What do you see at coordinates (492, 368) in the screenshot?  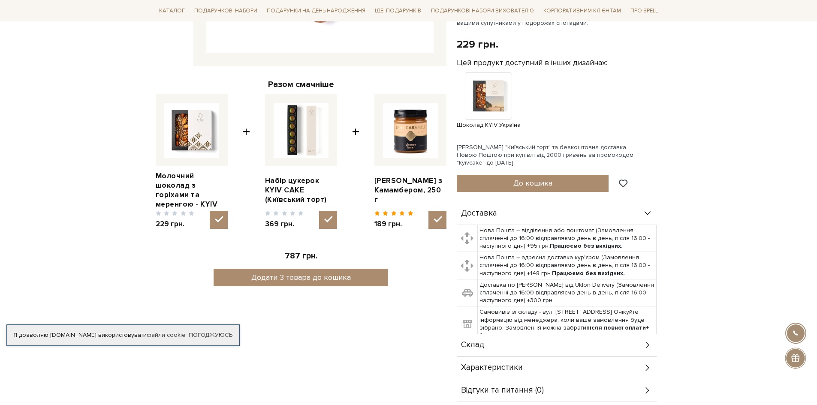 I see `span: Характеристики` at bounding box center [492, 368].